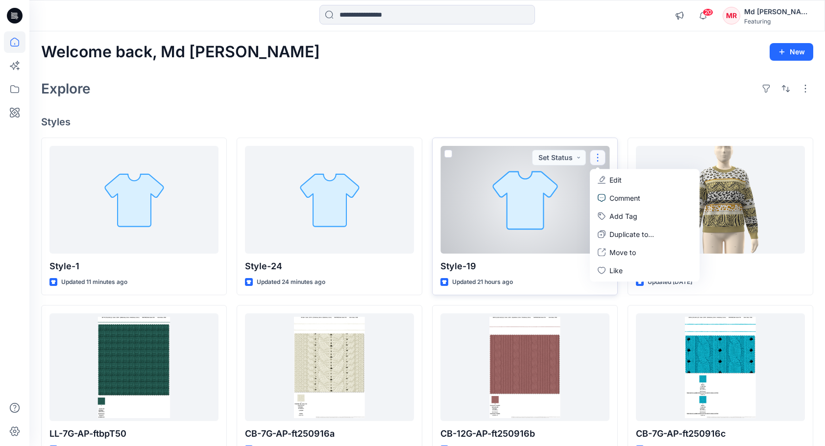 Image resolution: width=825 pixels, height=446 pixels. Describe the element at coordinates (720, 200) in the screenshot. I see `a: Style-9` at that location.